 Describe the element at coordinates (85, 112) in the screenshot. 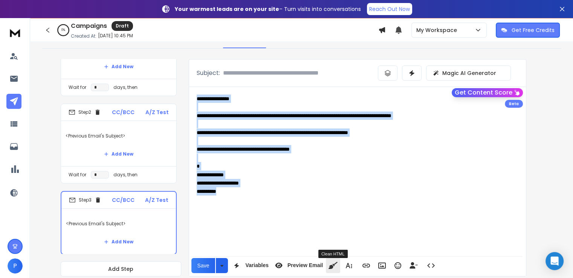

I see `div: Step 2` at that location.